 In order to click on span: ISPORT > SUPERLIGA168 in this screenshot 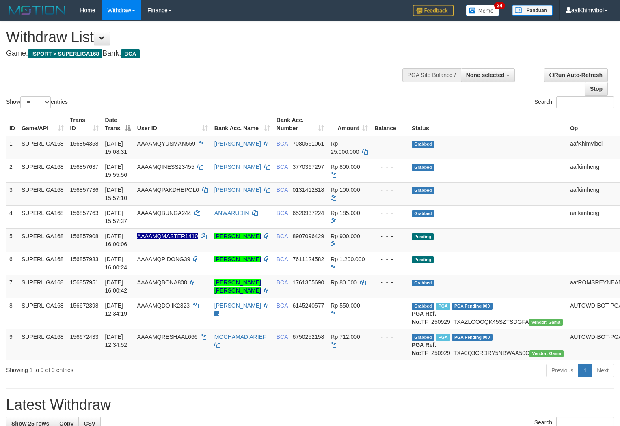, I will do `click(65, 54)`.